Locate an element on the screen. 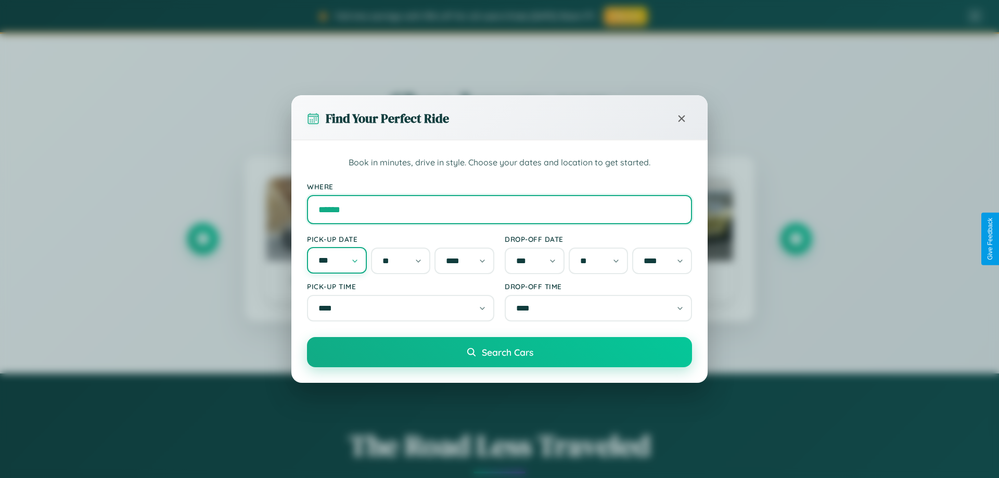 This screenshot has height=478, width=999. label: Pick-up Time is located at coordinates (401, 286).